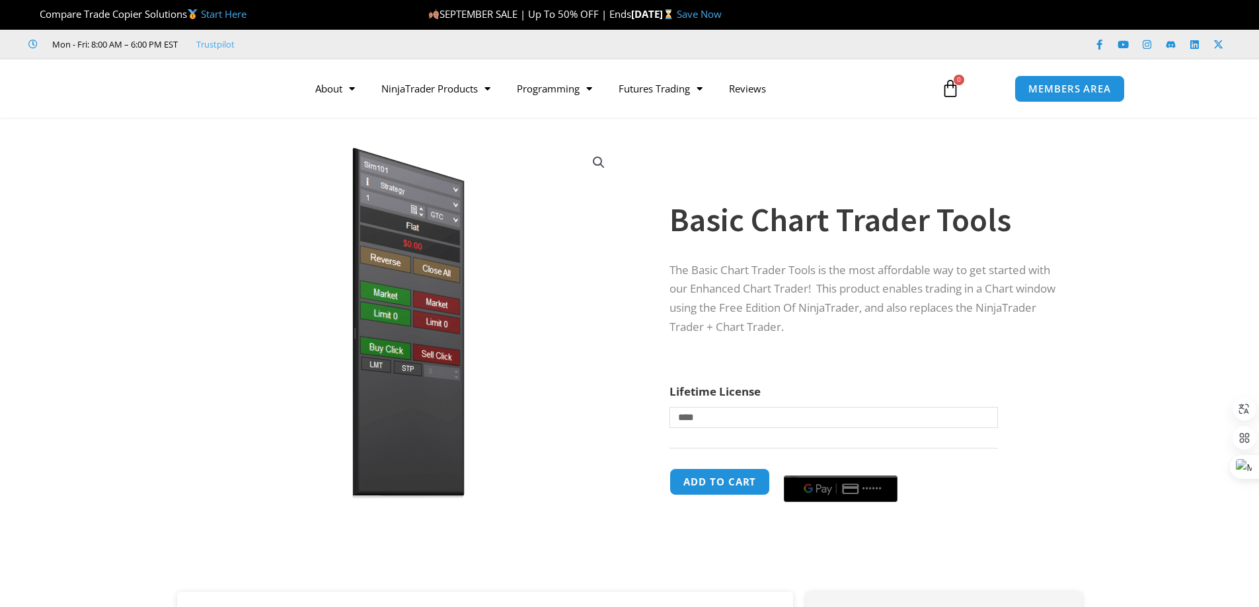 The image size is (1259, 607). I want to click on a: Trustpilot, so click(215, 44).